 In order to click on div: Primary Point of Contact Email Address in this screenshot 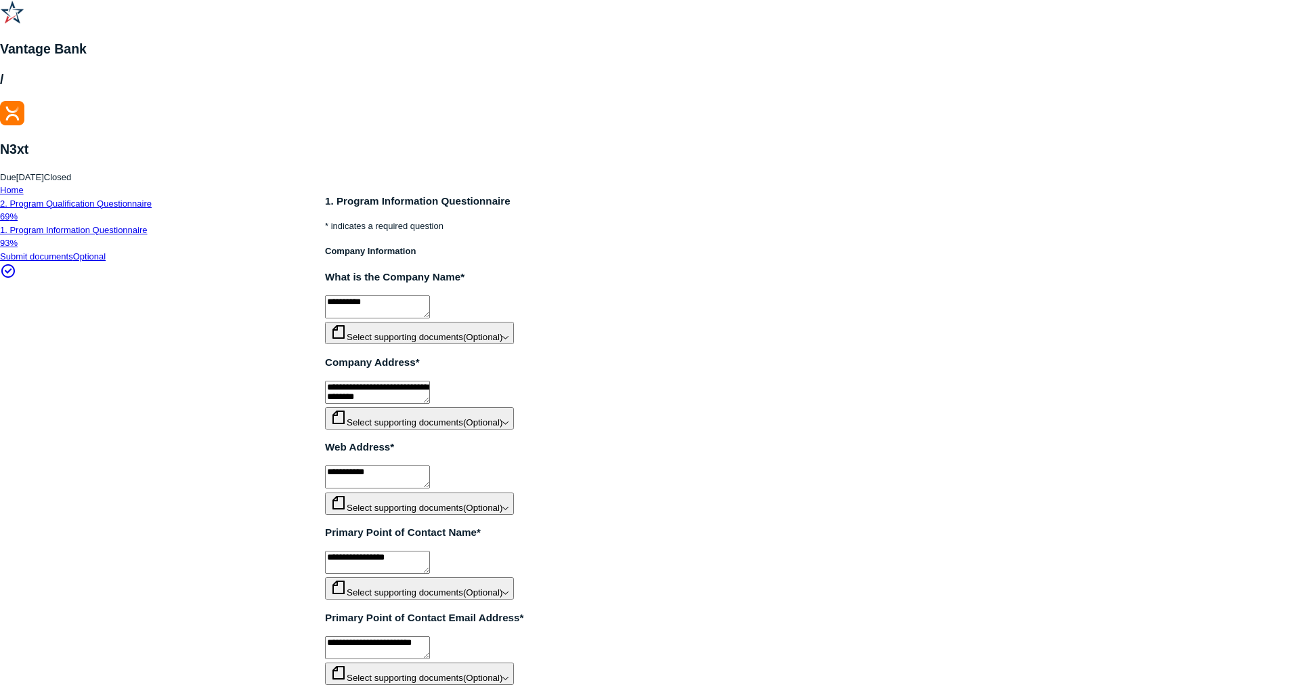, I will do `click(812, 617)`.